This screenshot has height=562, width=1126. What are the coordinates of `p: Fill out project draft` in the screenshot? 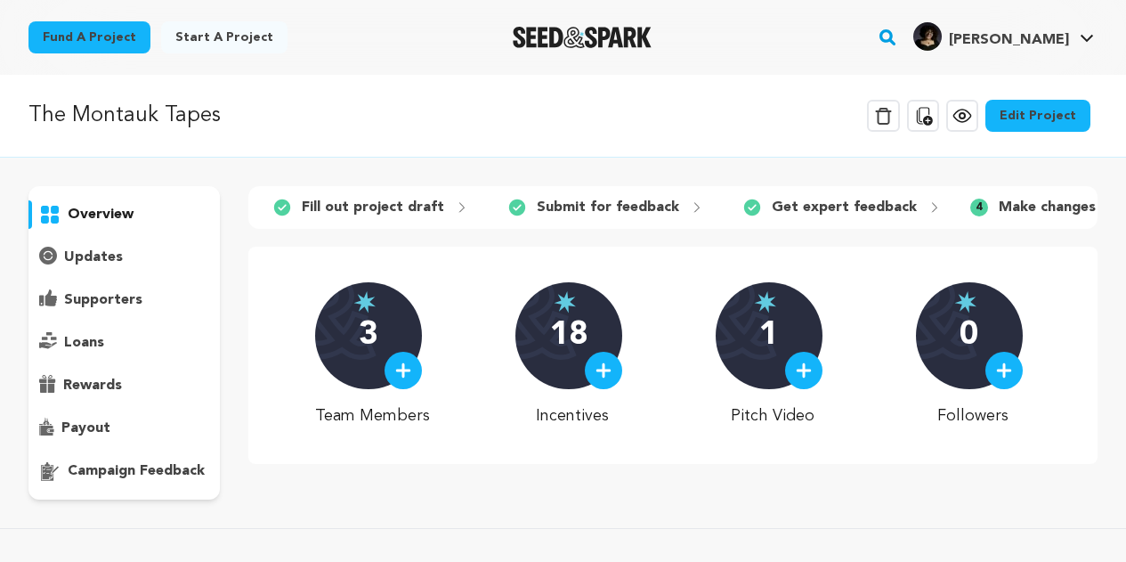 It's located at (373, 207).